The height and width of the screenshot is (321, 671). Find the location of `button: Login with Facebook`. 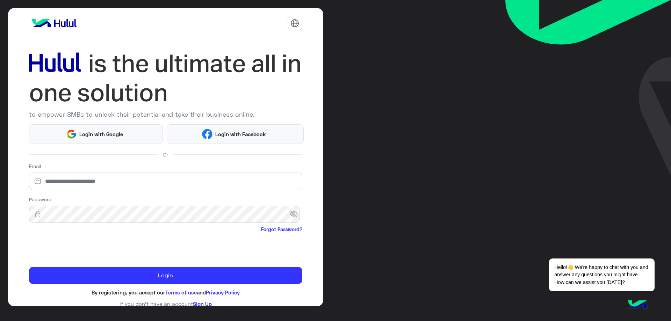

button: Login with Facebook is located at coordinates (235, 134).